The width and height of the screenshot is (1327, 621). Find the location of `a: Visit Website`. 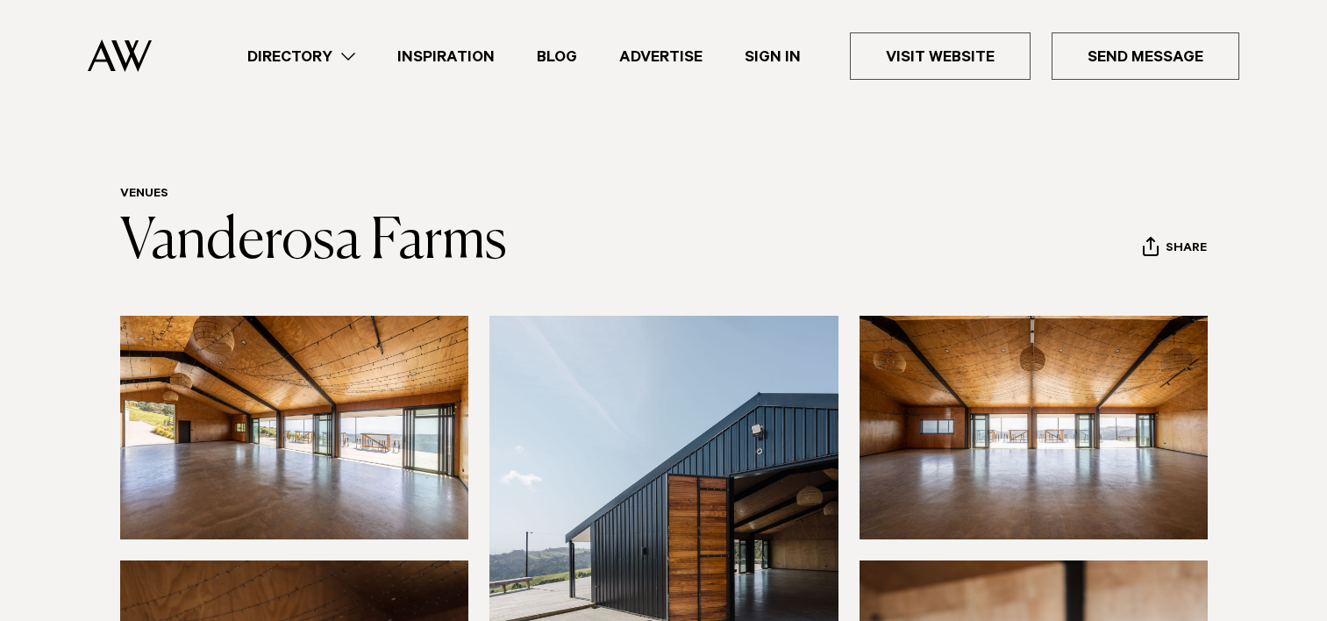

a: Visit Website is located at coordinates (940, 56).